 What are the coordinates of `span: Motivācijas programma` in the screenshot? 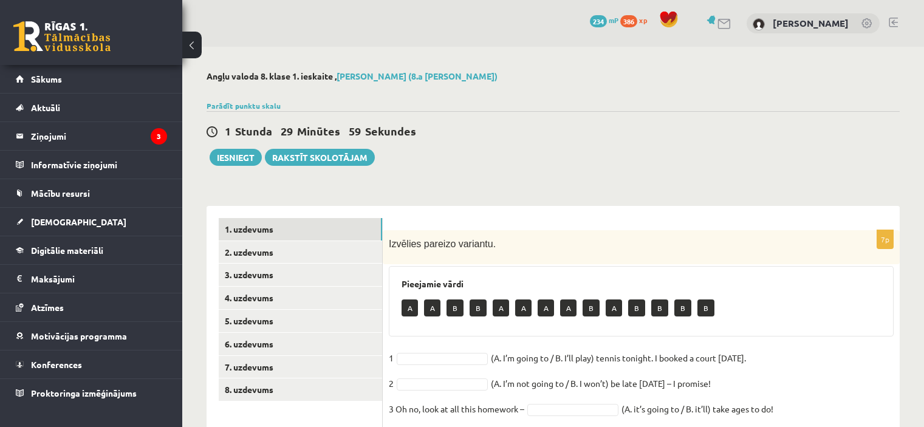 It's located at (79, 336).